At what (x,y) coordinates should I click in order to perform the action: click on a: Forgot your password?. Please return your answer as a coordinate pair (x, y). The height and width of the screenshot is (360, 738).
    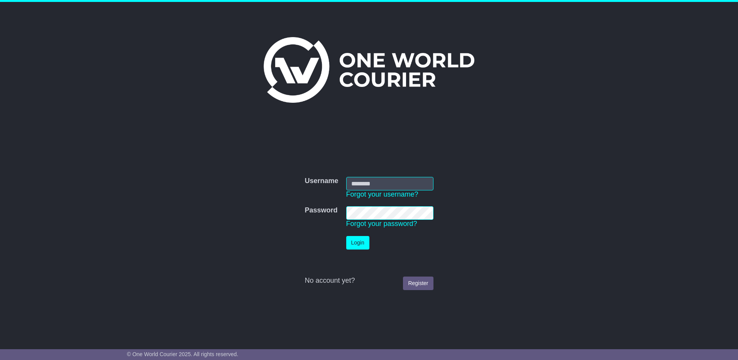
    Looking at the image, I should click on (382, 224).